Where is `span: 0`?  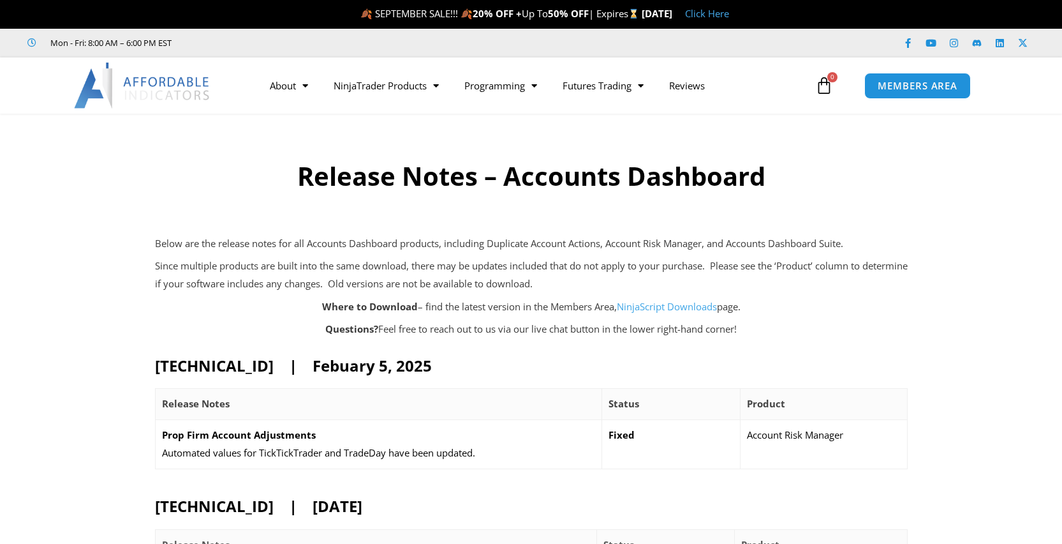
span: 0 is located at coordinates (833, 77).